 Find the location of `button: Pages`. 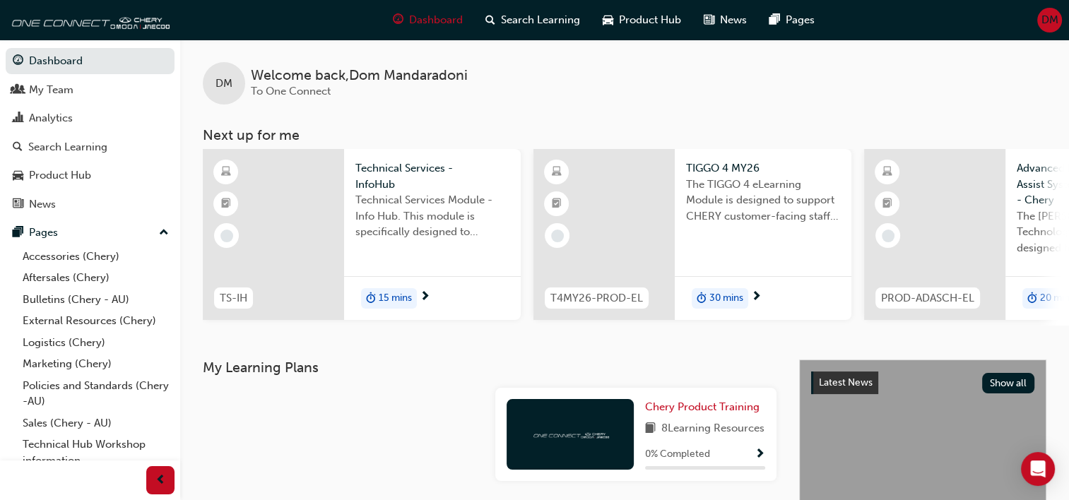

button: Pages is located at coordinates (90, 233).